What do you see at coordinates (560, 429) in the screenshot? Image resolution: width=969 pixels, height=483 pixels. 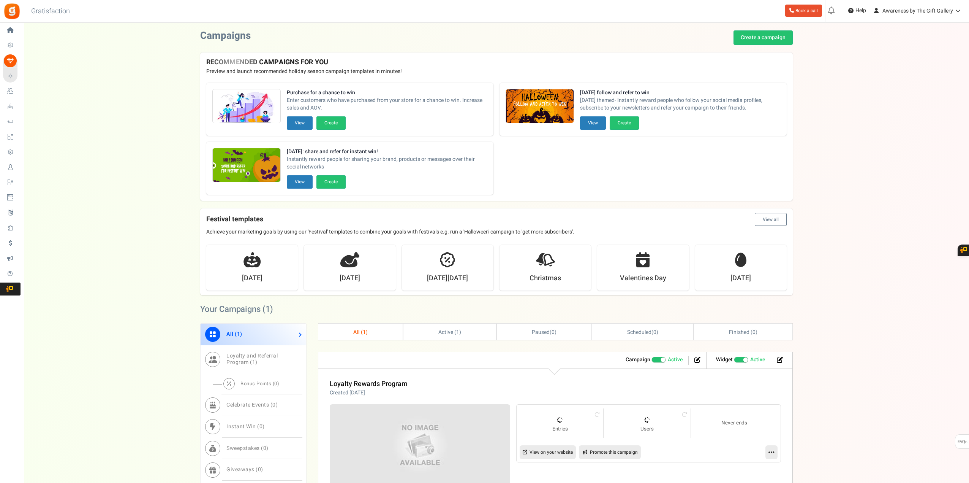 I see `small: Entries` at bounding box center [560, 429].